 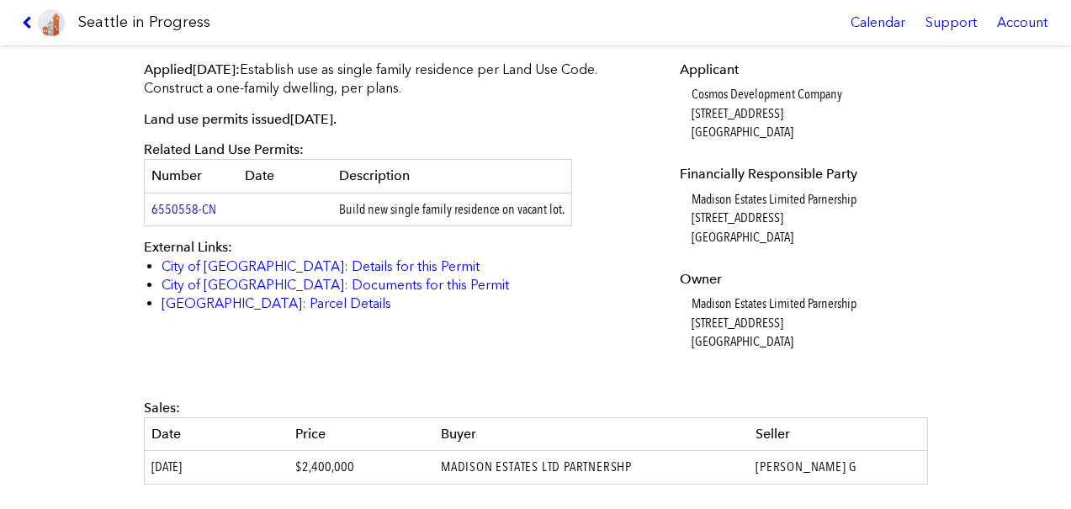 What do you see at coordinates (183, 209) in the screenshot?
I see `a: 6550558-CN` at bounding box center [183, 209].